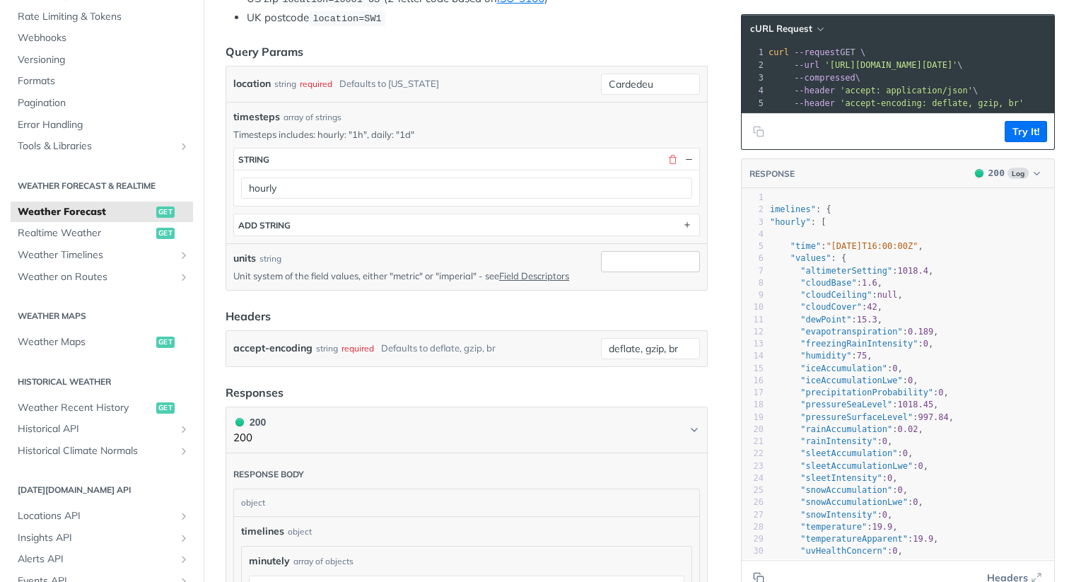  Describe the element at coordinates (255, 392) in the screenshot. I see `div: Responses` at that location.